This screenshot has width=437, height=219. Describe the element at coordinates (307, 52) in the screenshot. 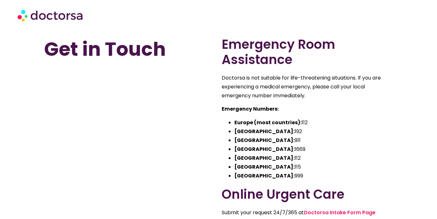

I see `h2: Emergency Room Assistance` at that location.